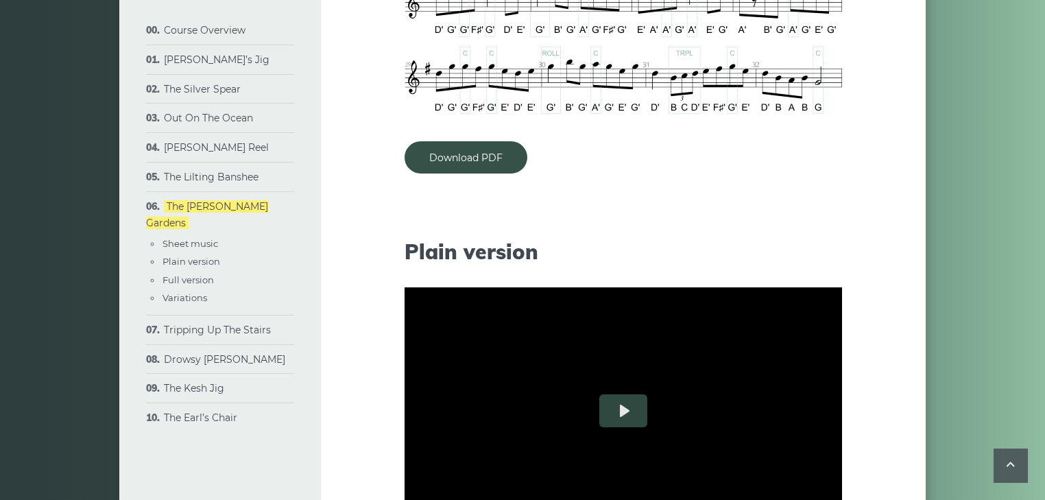 Image resolution: width=1045 pixels, height=500 pixels. Describe the element at coordinates (208, 118) in the screenshot. I see `a: Out On The Ocean` at that location.